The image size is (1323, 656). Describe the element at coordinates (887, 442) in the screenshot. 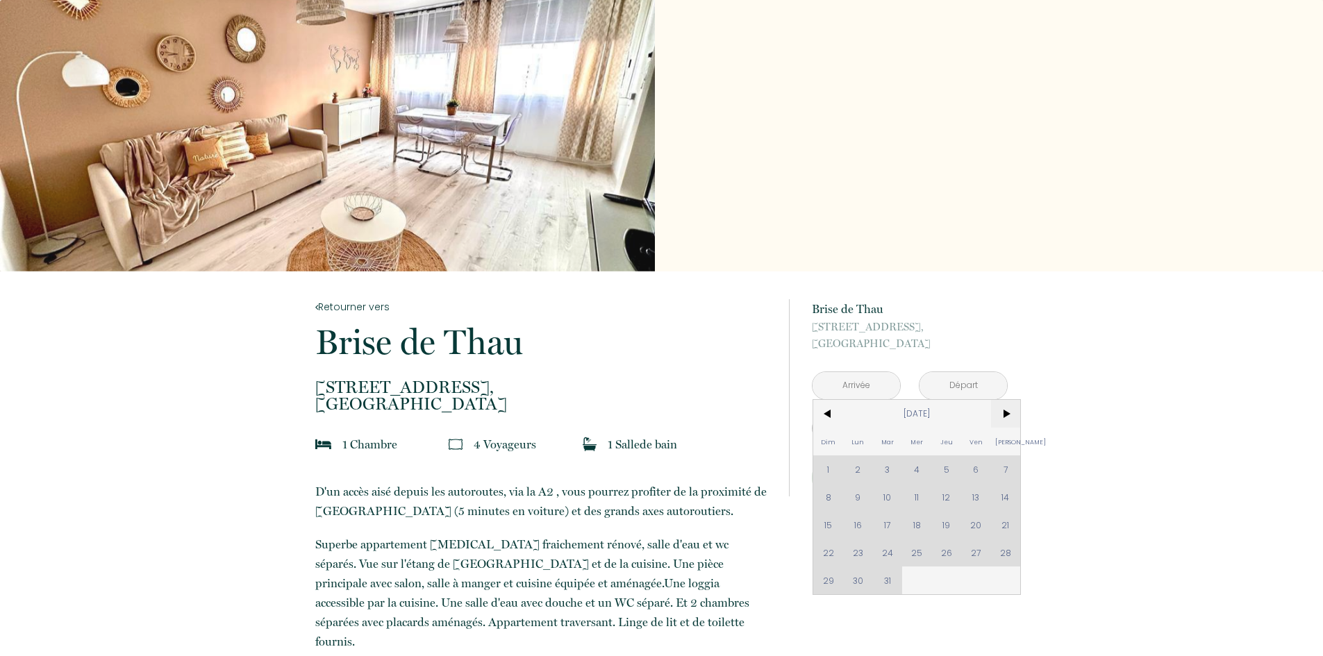

I see `span: Mar` at that location.